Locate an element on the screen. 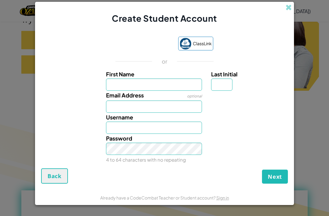 Image resolution: width=329 pixels, height=216 pixels. p: or is located at coordinates (165, 61).